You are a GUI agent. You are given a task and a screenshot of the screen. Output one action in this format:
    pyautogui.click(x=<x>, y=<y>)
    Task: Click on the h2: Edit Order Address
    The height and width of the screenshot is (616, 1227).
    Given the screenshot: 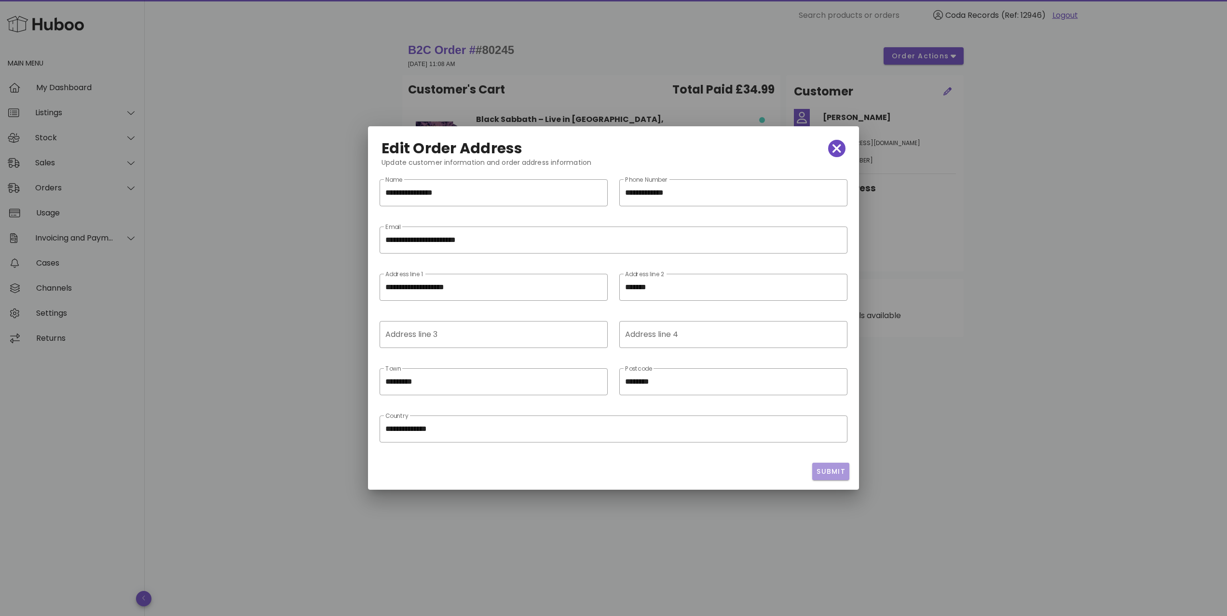 What is the action you would take?
    pyautogui.click(x=452, y=149)
    